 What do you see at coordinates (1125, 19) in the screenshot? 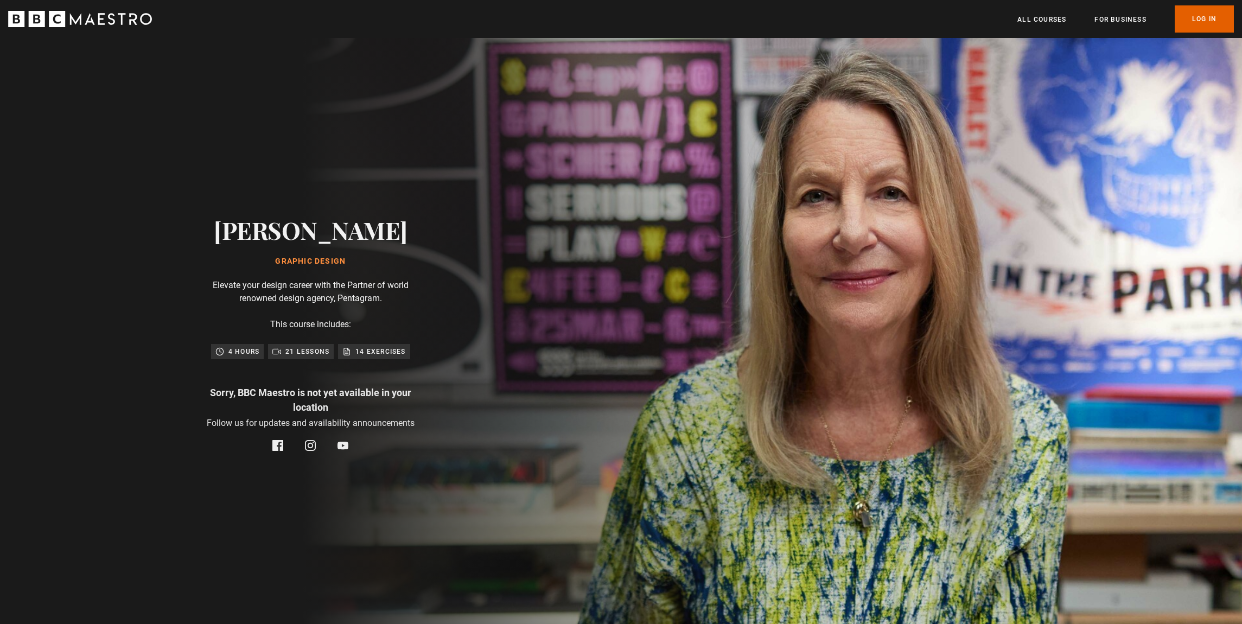
I see `nav: Primary` at bounding box center [1125, 19].